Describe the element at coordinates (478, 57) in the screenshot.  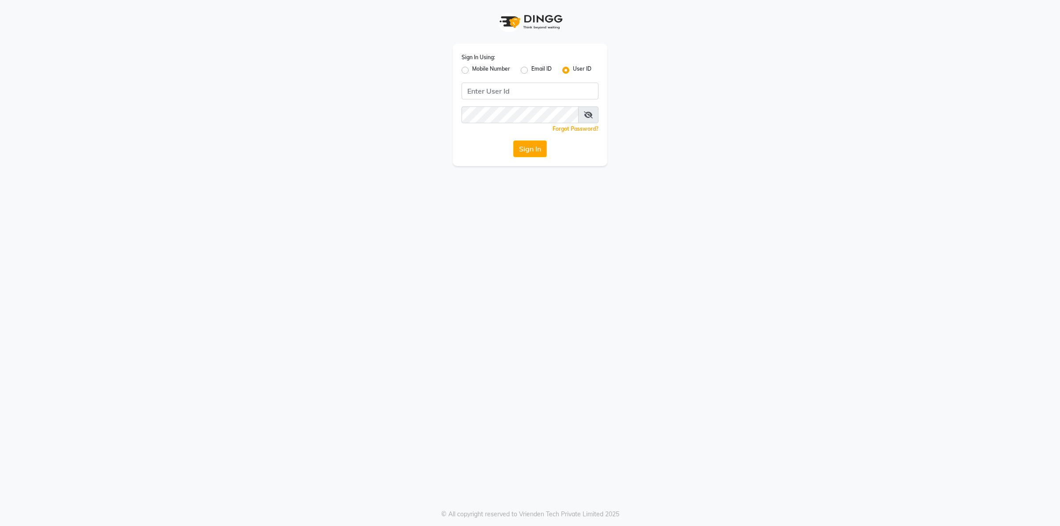
I see `label: Sign In Using:` at that location.